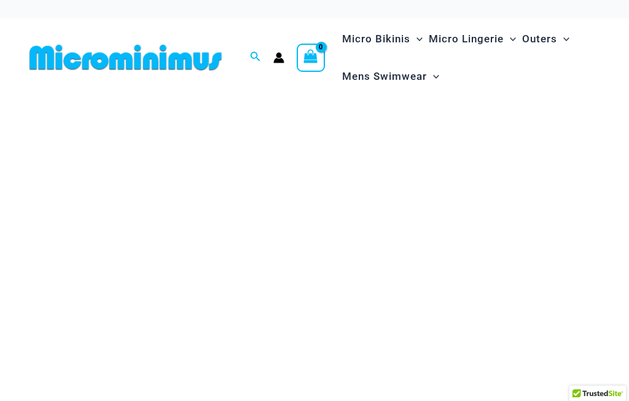 The image size is (629, 401). Describe the element at coordinates (382, 39) in the screenshot. I see `a: Micro BikinisMenu ToggleMenu Toggle` at that location.